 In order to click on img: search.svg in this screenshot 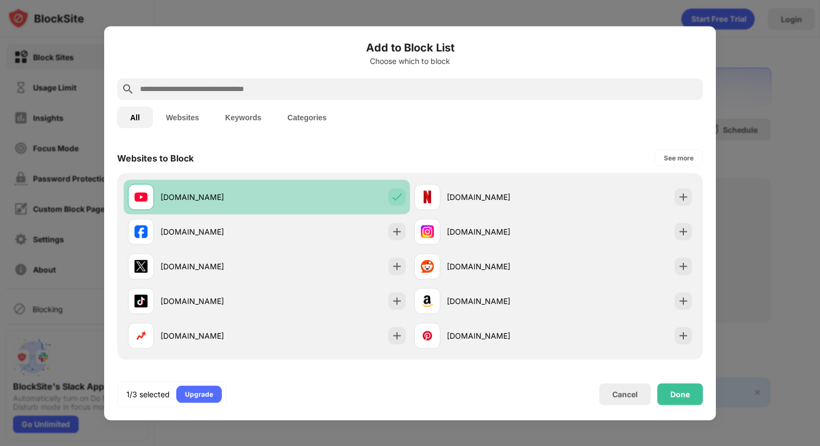, I will do `click(128, 89)`.